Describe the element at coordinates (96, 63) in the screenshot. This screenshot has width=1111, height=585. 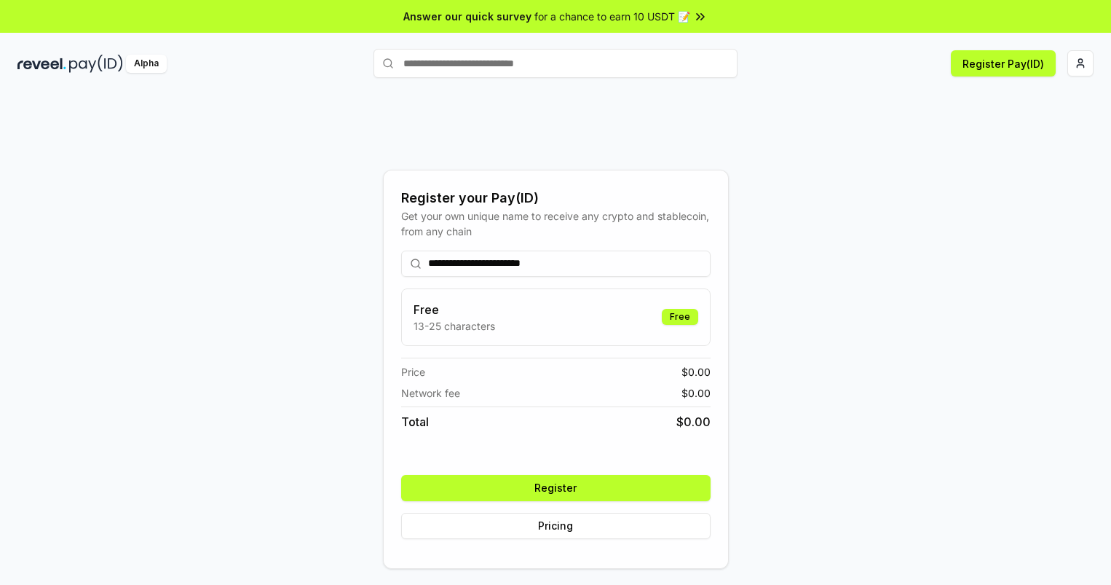
I see `img: pay_id` at that location.